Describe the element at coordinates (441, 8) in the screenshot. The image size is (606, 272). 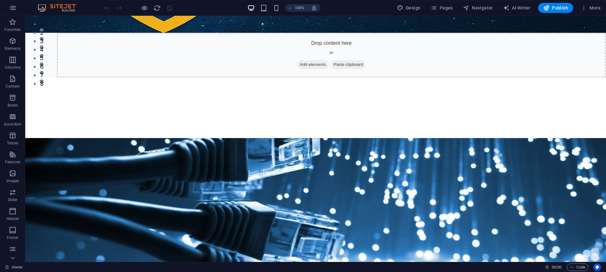
I see `button: Pages` at that location.